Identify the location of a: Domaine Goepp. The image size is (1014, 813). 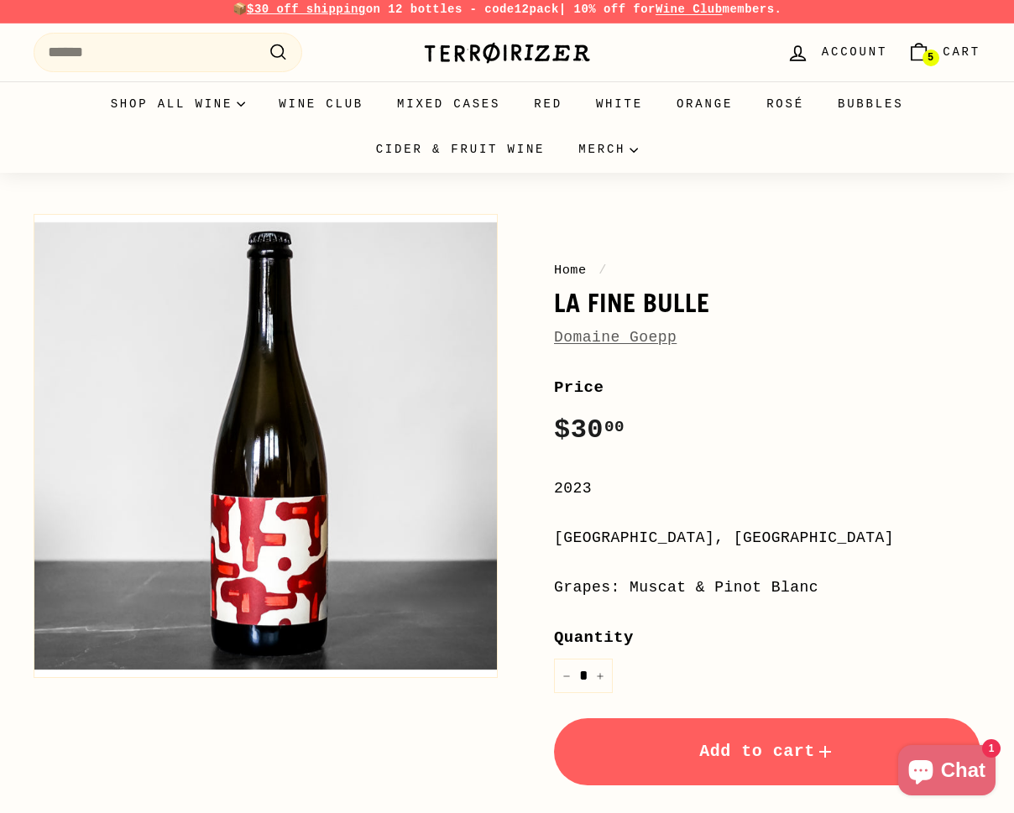
(615, 337).